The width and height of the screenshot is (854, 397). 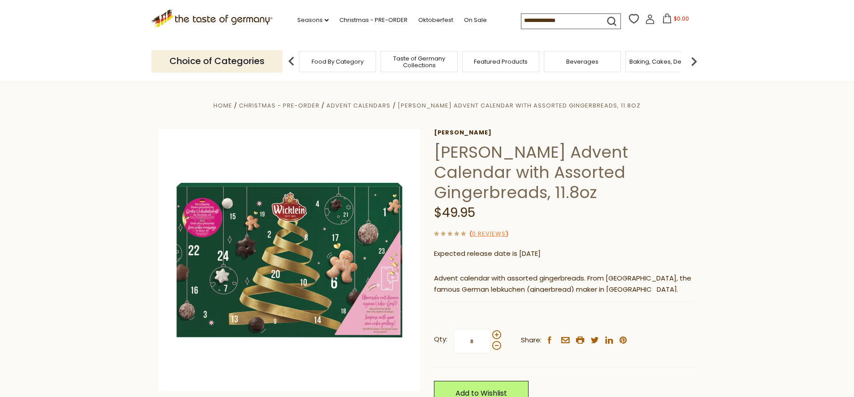 I want to click on a: Taste of Germany Collections, so click(x=419, y=62).